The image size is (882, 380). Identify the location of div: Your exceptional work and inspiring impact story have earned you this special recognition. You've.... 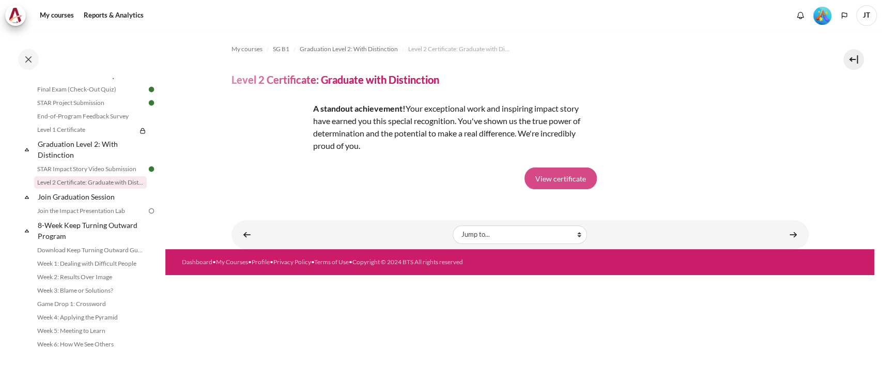
(412, 127).